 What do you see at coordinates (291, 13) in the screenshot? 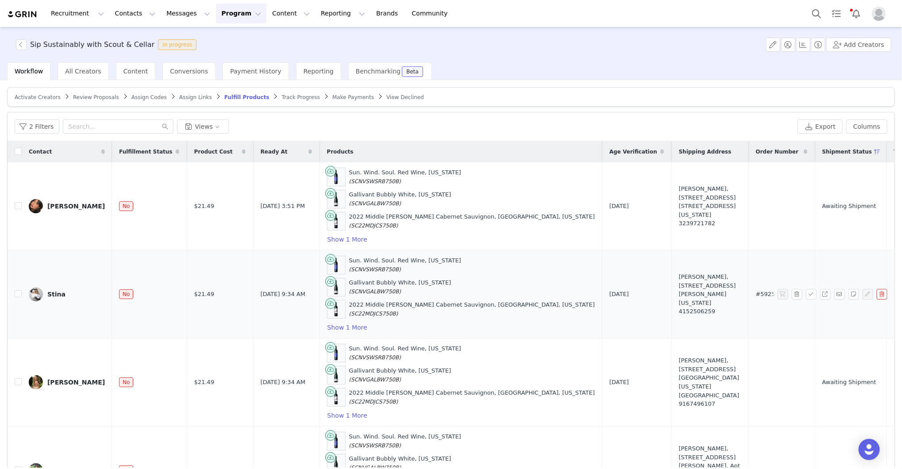
I see `button: Content` at bounding box center [291, 13].